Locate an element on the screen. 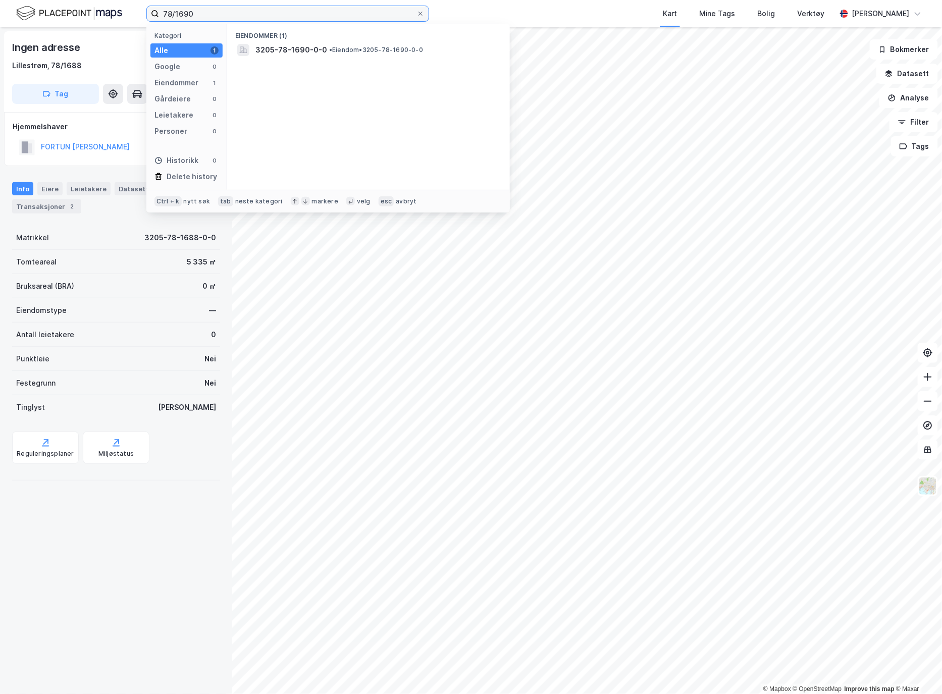  input: Søk på adresse, matrikkel, gårdeiere, leietakere eller personer is located at coordinates (288, 14).